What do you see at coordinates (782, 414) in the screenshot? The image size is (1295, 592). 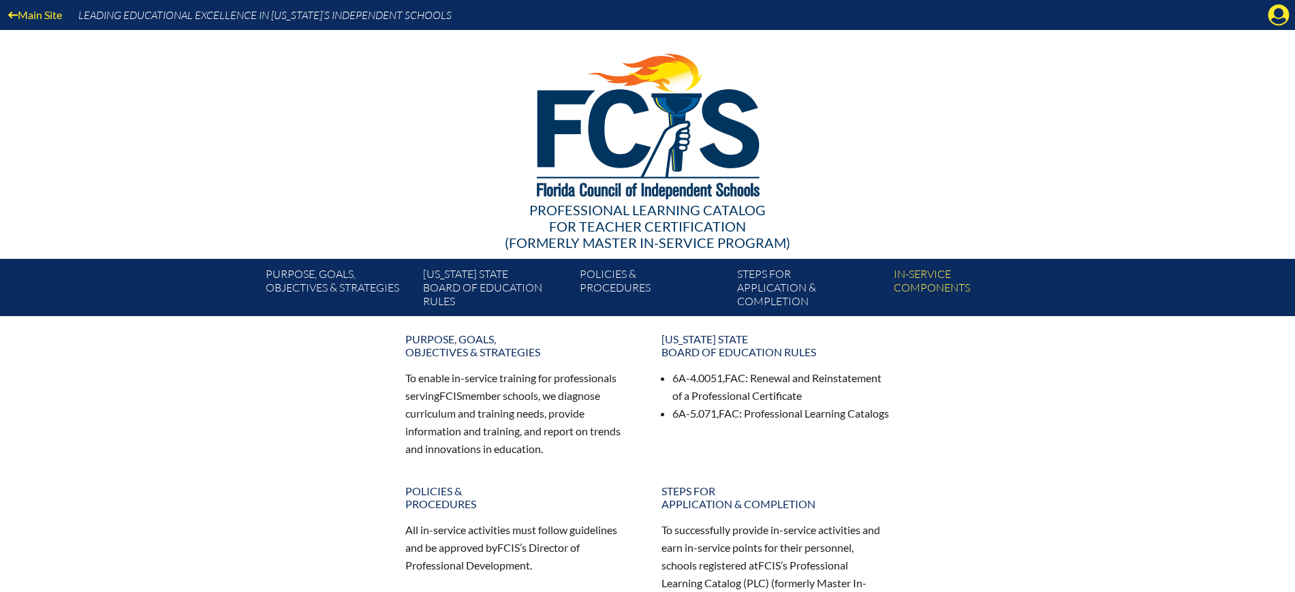 I see `li: 6A-5.071, : Professional Learning Catalogs` at bounding box center [782, 414].